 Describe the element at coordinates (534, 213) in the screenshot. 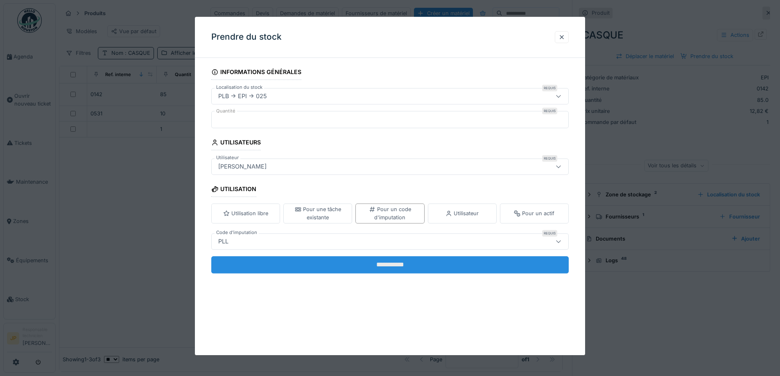

I see `div: Pour un actif` at that location.